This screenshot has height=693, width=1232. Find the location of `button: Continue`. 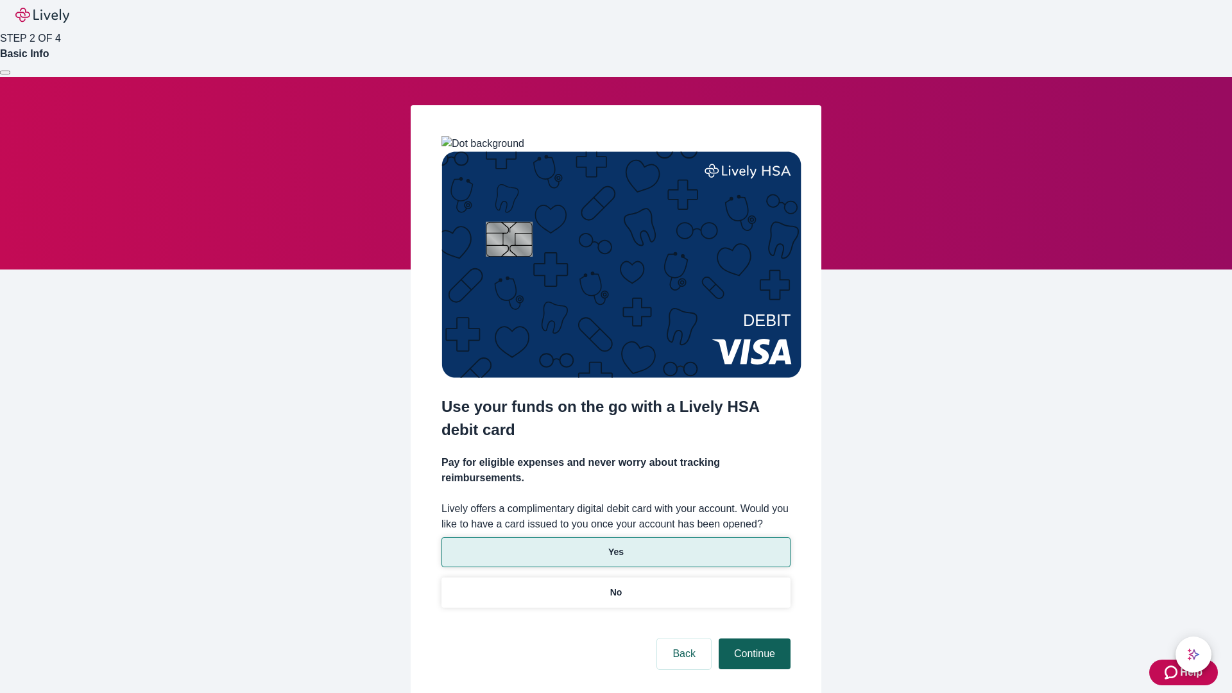

button: Continue is located at coordinates (755, 654).